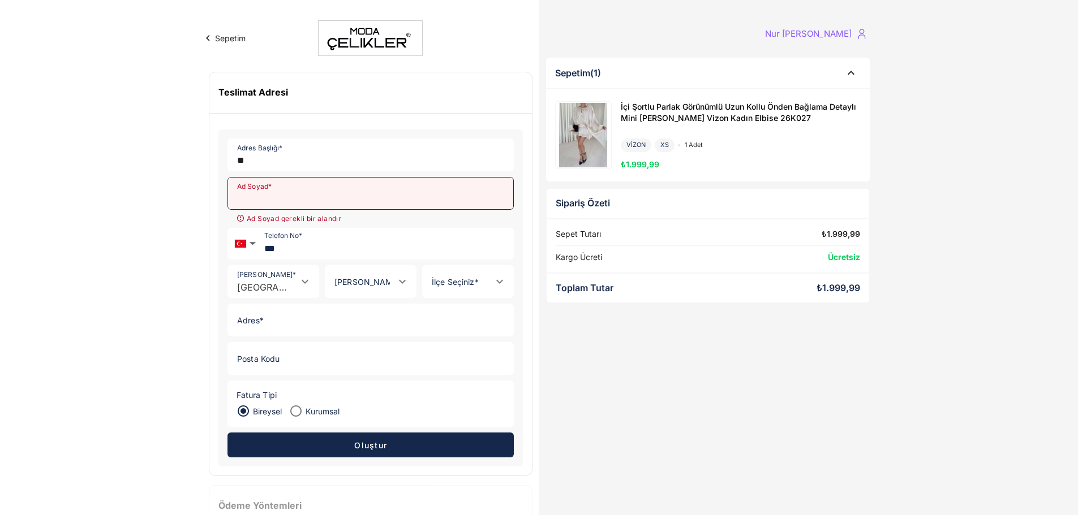 This screenshot has width=1078, height=515. Describe the element at coordinates (370, 445) in the screenshot. I see `span: Oluştur` at that location.